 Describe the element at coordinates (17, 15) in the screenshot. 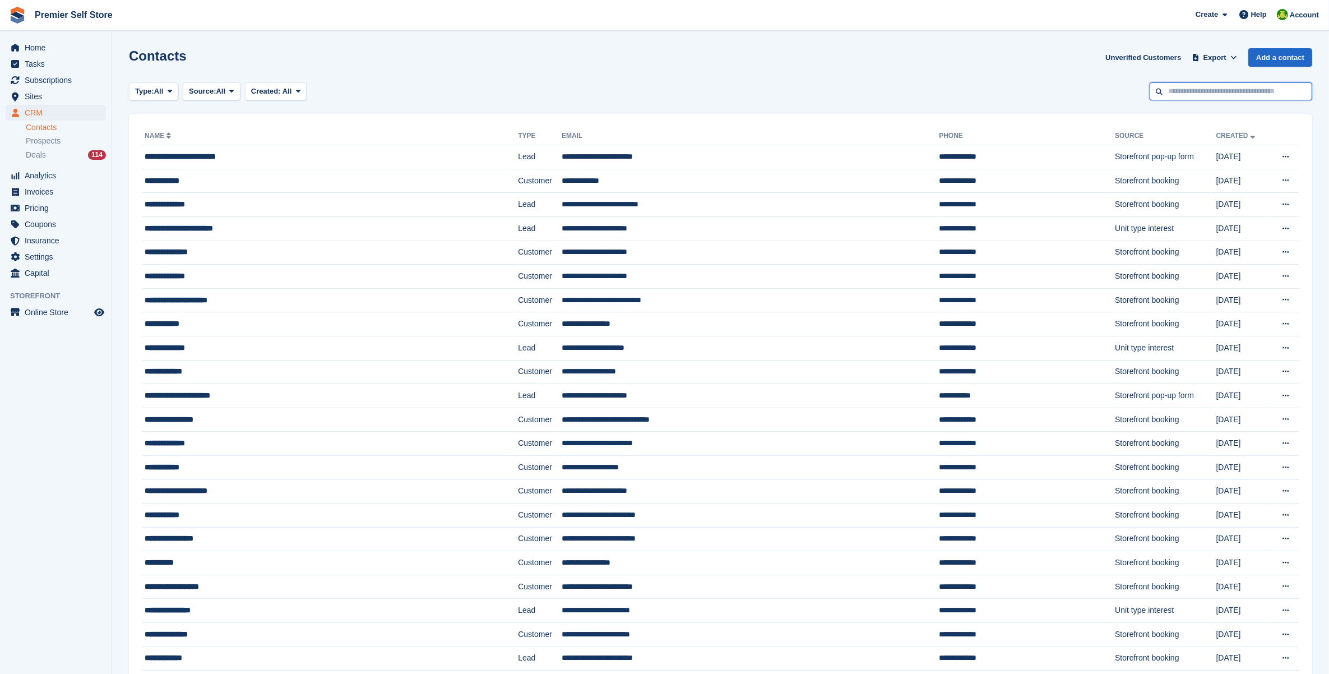

I see `img: stora-icon-8386f47178a22dfd0bd8f6a31ec36ba5ce8667c1dd55bd0f319d3a0aa187defe.svg` at that location.